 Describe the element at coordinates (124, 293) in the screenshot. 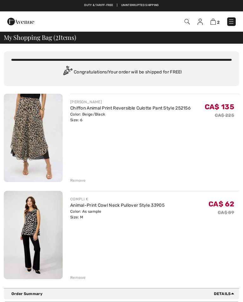

I see `div: Order Summary` at that location.